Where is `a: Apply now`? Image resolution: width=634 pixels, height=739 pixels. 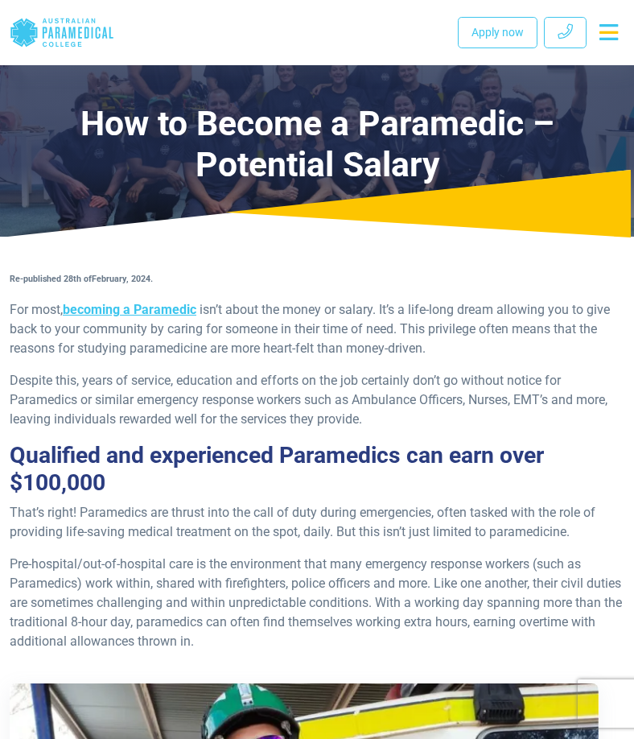 a: Apply now is located at coordinates (498, 32).